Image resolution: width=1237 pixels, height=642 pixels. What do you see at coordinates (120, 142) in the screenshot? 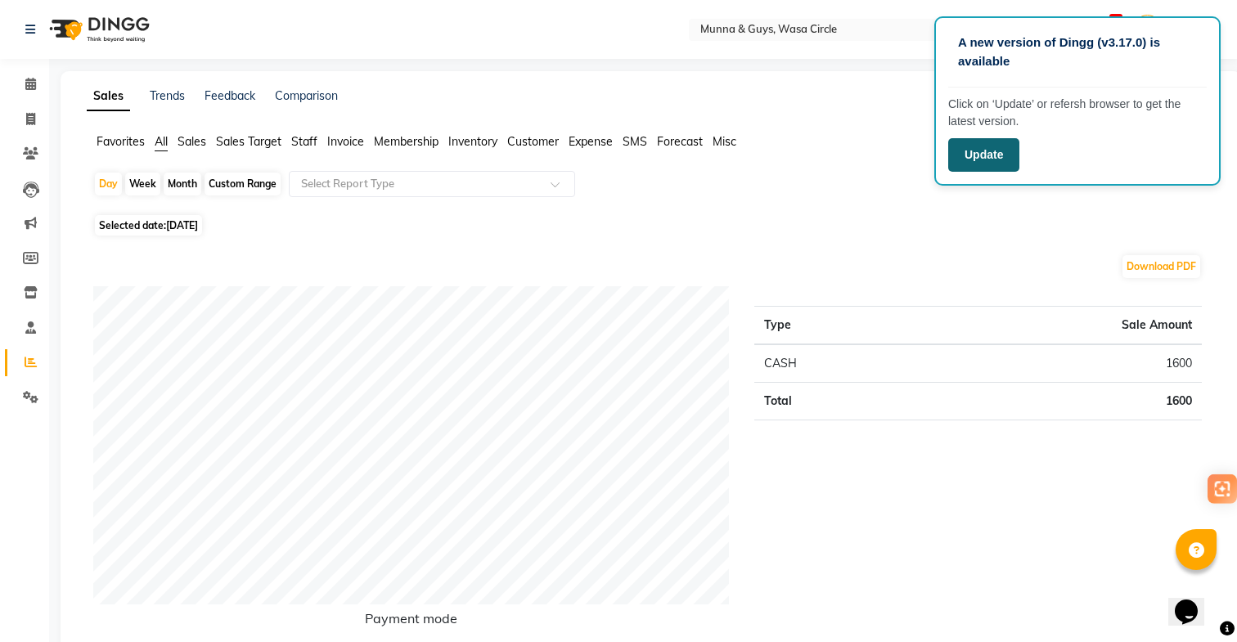
I see `span: Favorites` at bounding box center [120, 142].